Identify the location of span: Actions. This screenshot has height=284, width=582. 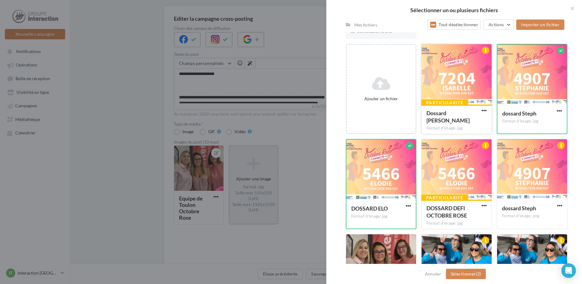
(496, 24).